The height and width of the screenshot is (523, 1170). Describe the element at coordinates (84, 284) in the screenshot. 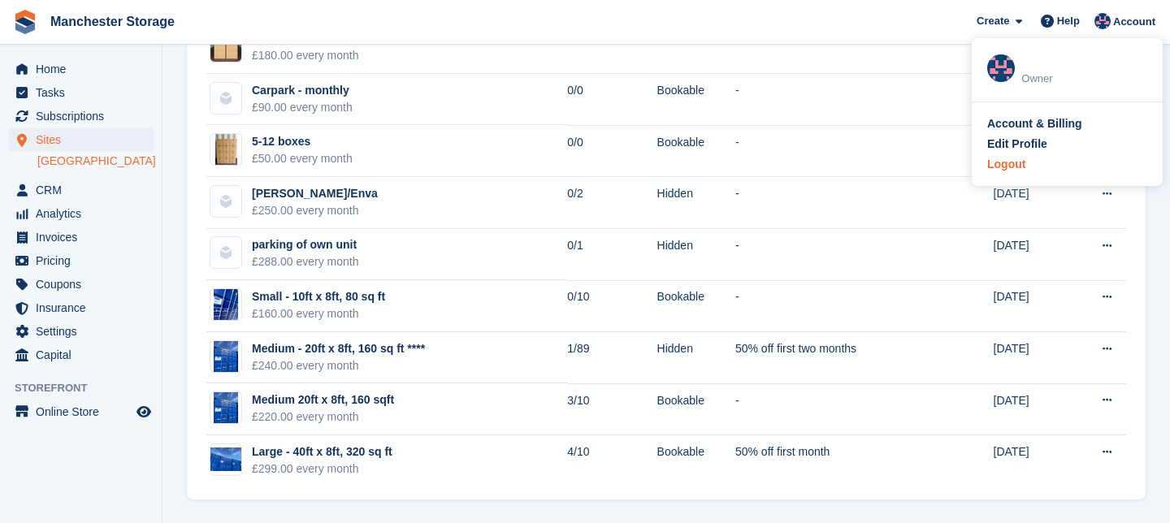

I see `span: Coupons` at that location.